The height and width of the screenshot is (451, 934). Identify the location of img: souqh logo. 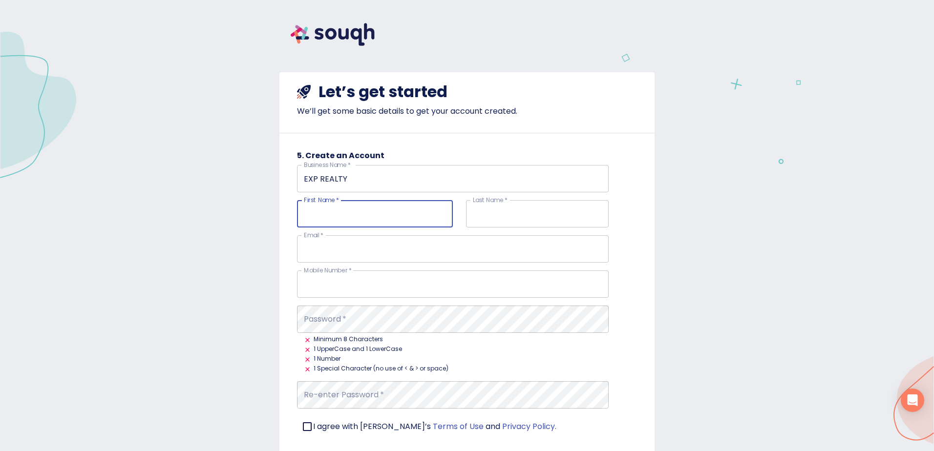
(333, 34).